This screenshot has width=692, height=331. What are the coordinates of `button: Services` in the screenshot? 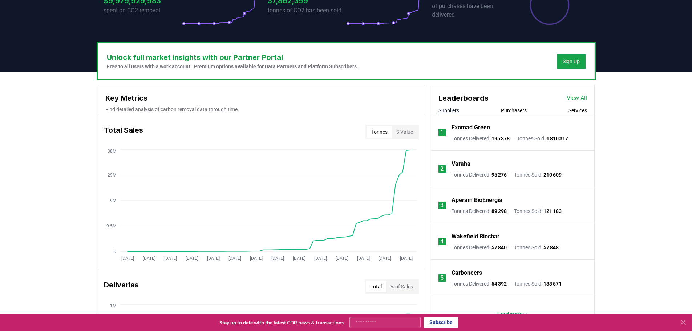 It's located at (577, 110).